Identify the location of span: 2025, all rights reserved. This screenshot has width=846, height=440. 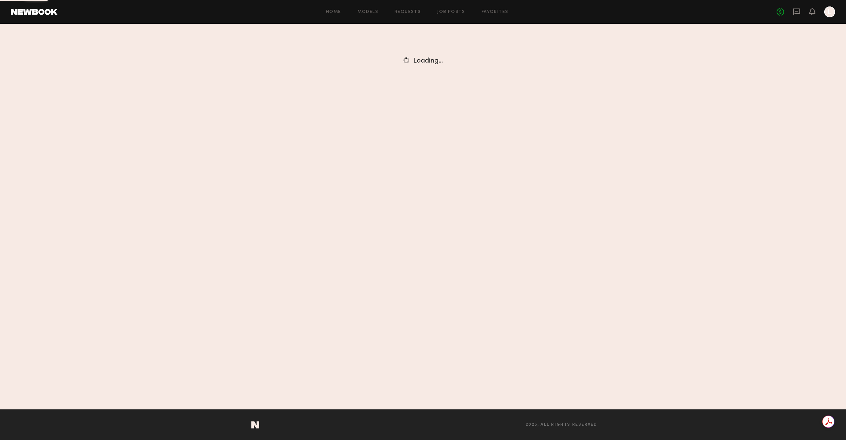
(561, 425).